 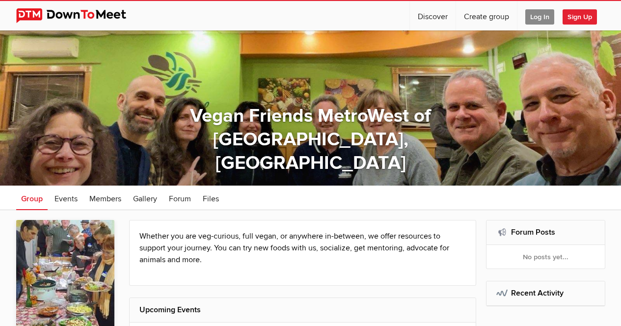 What do you see at coordinates (539, 16) in the screenshot?
I see `a: Log In` at bounding box center [539, 16].